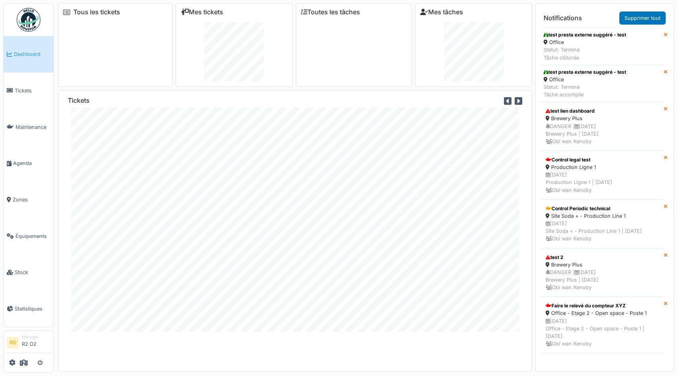  Describe the element at coordinates (13, 343) in the screenshot. I see `li: RD` at that location.